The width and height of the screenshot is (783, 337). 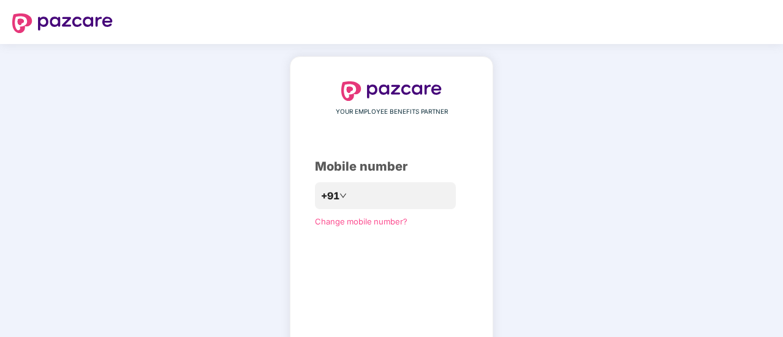 I want to click on span: down, so click(x=343, y=196).